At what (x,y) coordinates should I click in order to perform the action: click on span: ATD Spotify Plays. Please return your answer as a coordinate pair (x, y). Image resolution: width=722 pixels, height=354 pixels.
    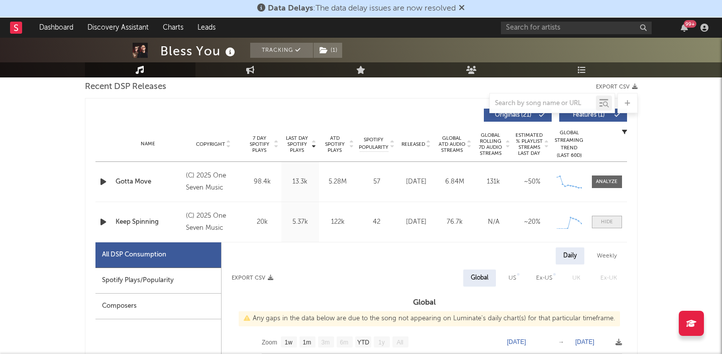
    Looking at the image, I should click on (335, 144).